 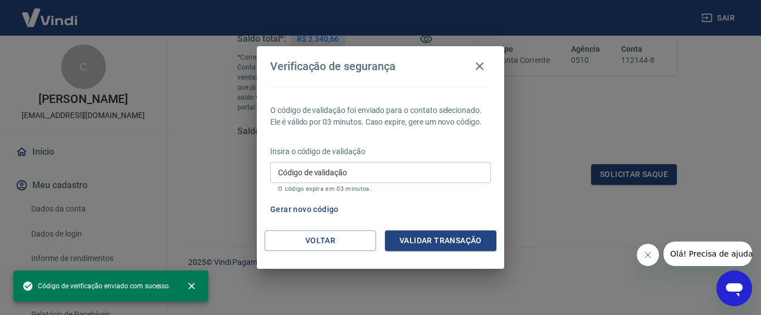 I want to click on button: Validar transação, so click(x=440, y=241).